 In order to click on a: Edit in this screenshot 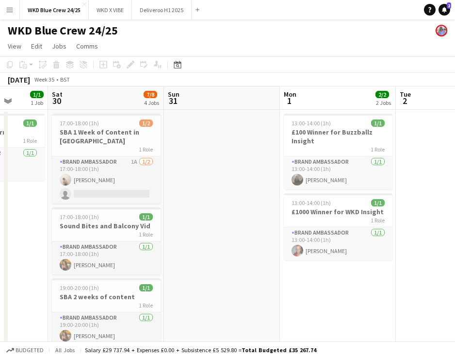, I will do `click(36, 46)`.